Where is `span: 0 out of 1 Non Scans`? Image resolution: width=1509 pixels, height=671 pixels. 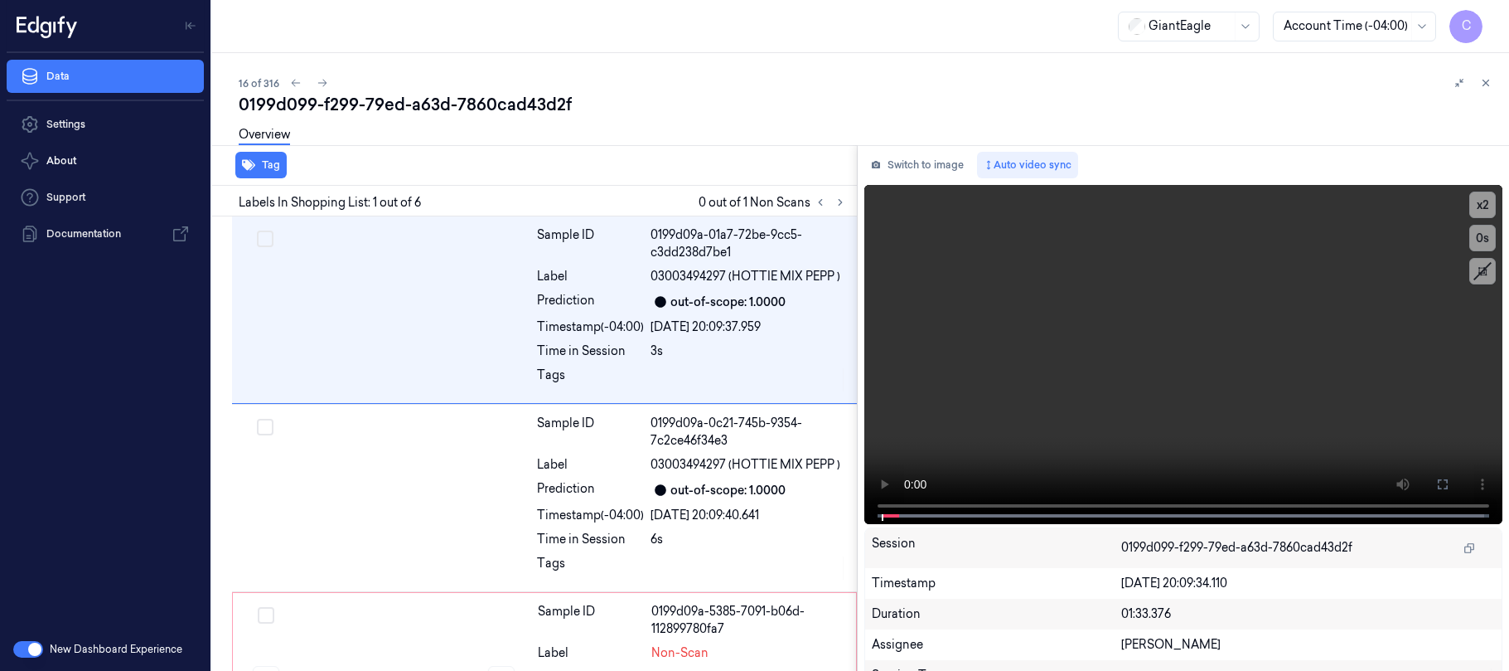 span: 0 out of 1 Non Scans is located at coordinates (774, 202).